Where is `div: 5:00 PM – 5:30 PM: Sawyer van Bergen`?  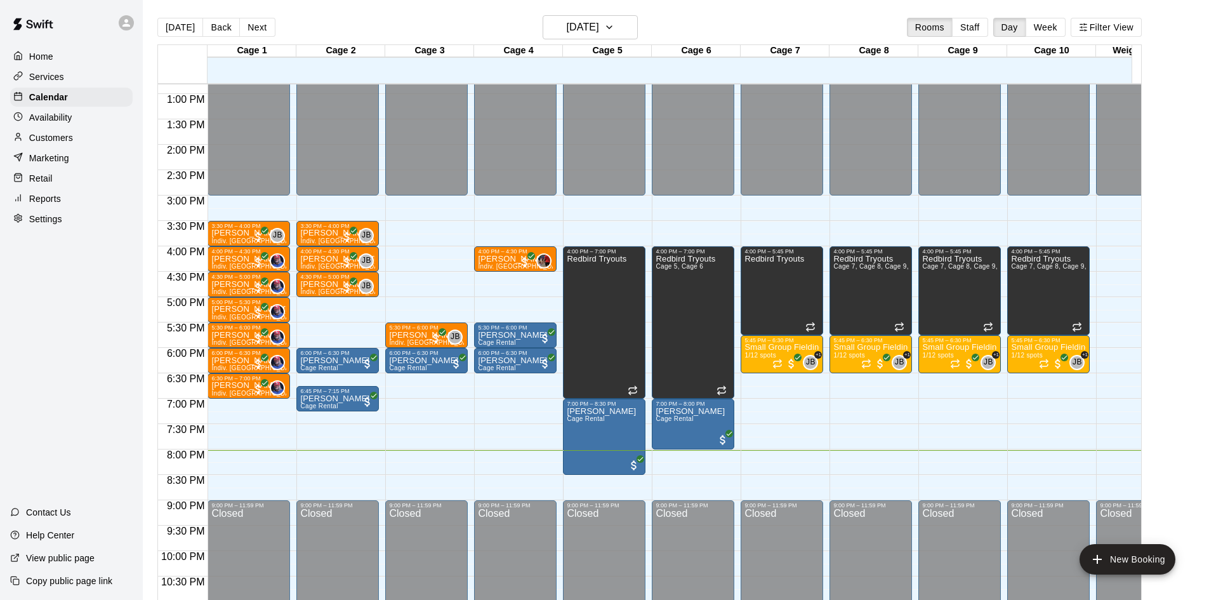 div: 5:00 PM – 5:30 PM: Sawyer van Bergen is located at coordinates (249, 310).